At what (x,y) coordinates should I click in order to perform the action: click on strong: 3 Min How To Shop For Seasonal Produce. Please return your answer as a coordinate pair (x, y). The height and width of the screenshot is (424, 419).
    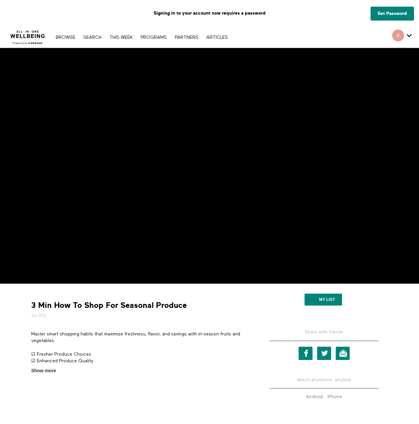
    Looking at the image, I should click on (109, 305).